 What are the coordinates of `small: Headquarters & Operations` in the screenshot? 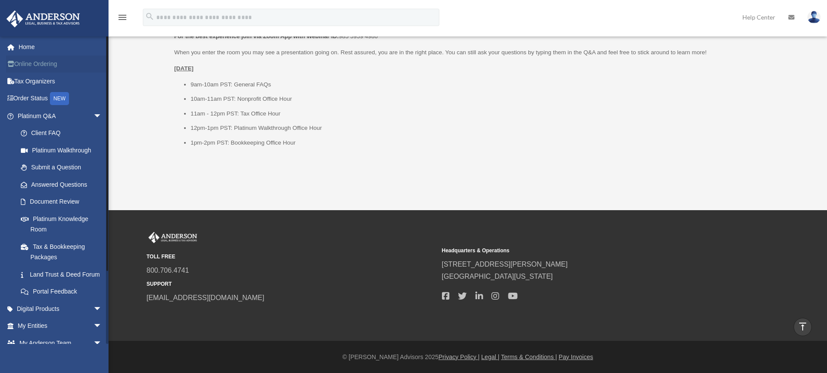 It's located at (586, 250).